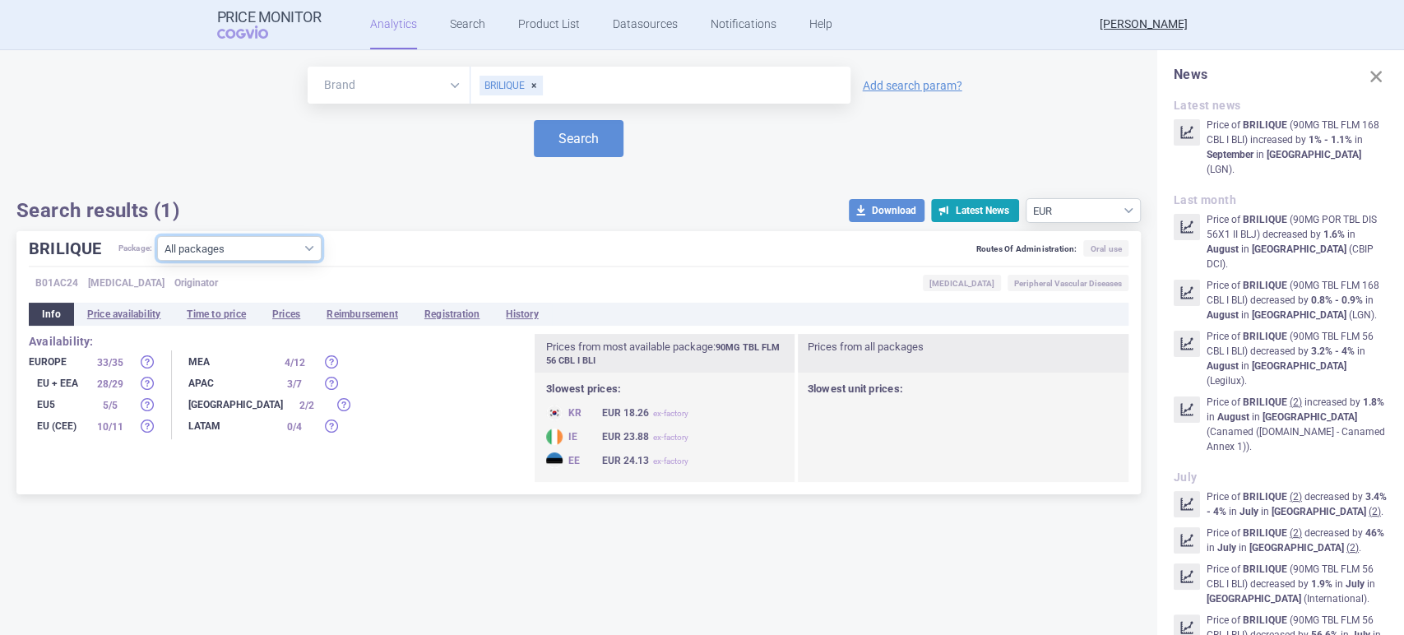 Image resolution: width=1404 pixels, height=635 pixels. Describe the element at coordinates (307, 406) in the screenshot. I see `div: 2 / 2` at that location.